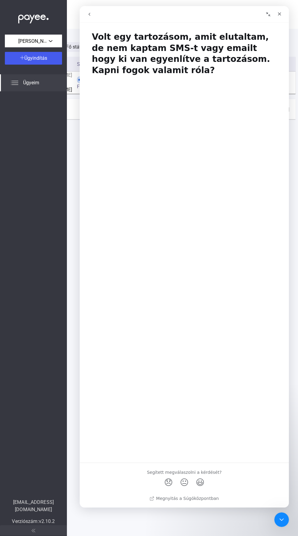  I want to click on img: list.svg, so click(15, 83).